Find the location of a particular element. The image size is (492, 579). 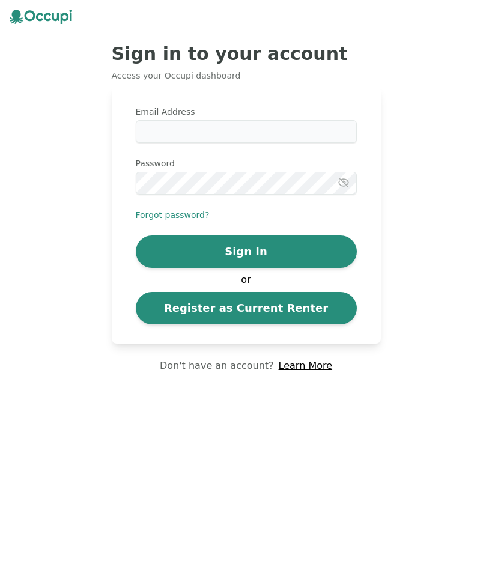

a: Learn More is located at coordinates (305, 366).